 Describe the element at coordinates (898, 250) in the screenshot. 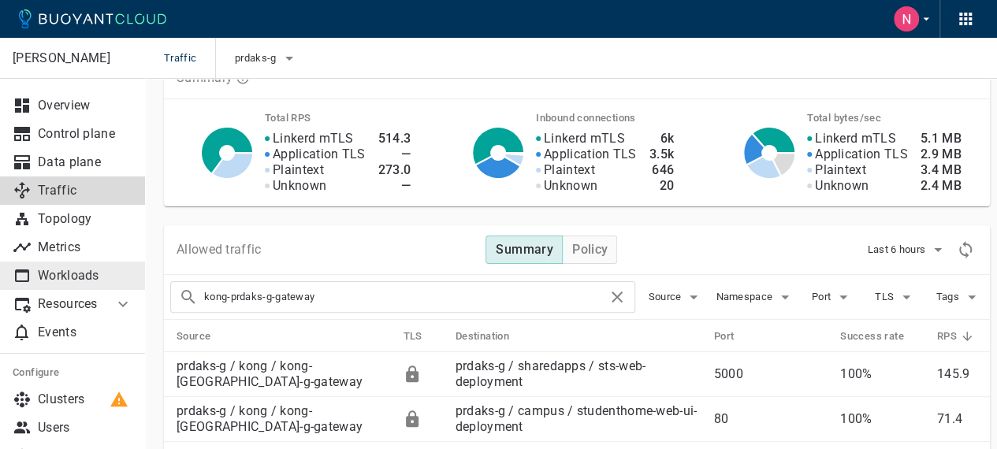

I see `span: Last 6 hours` at that location.